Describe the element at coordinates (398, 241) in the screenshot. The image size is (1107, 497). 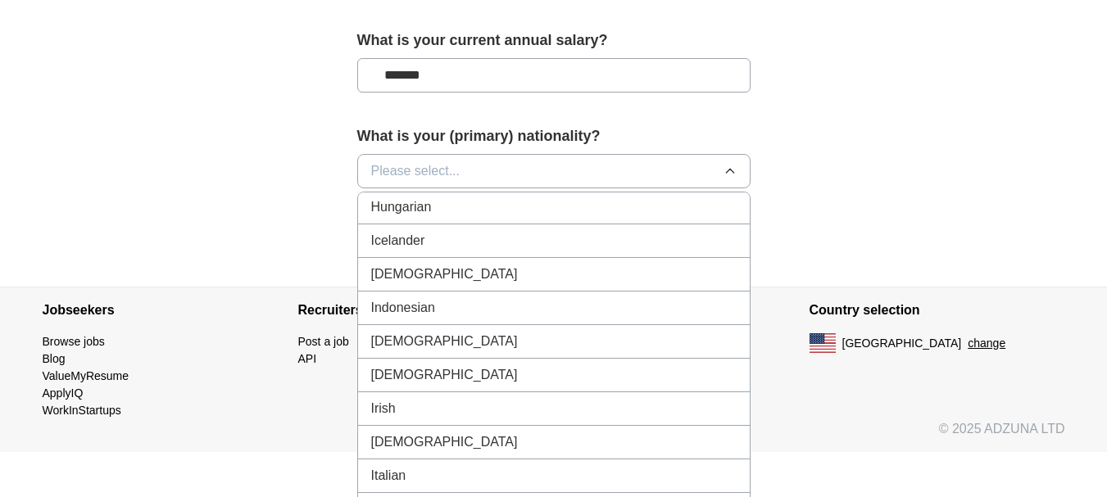
I see `span: Icelander` at that location.